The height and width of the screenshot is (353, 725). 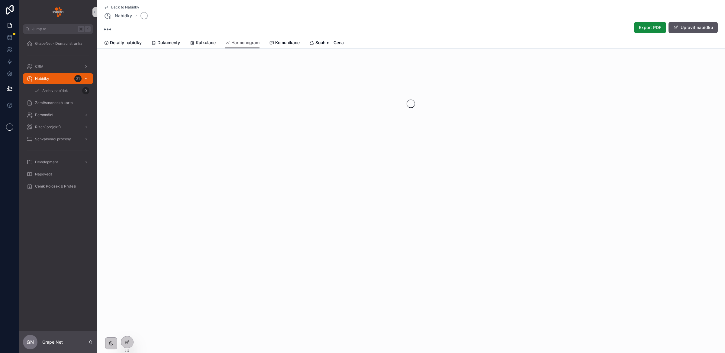 What do you see at coordinates (86, 91) in the screenshot?
I see `div: 0` at bounding box center [86, 91].